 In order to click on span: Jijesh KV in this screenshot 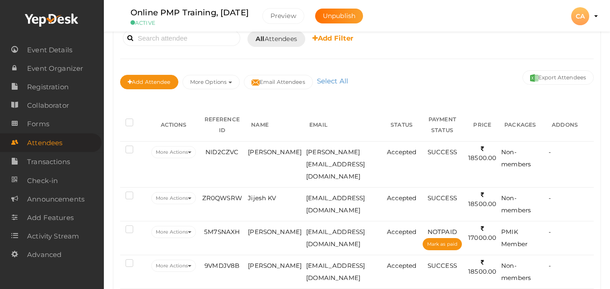, I will do `click(262, 198)`.